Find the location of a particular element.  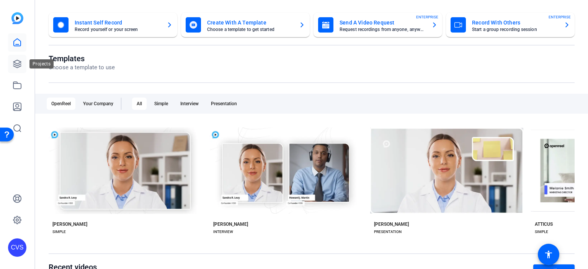

div: All is located at coordinates (139, 104).